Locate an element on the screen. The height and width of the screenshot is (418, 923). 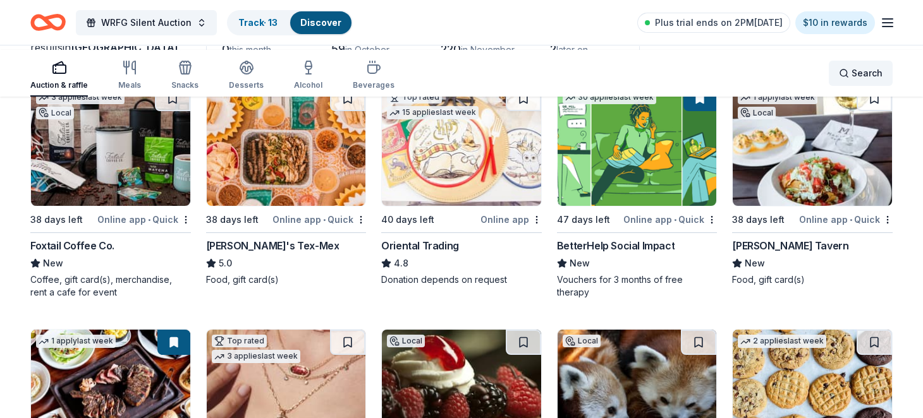
div: Beverages is located at coordinates (374, 85).